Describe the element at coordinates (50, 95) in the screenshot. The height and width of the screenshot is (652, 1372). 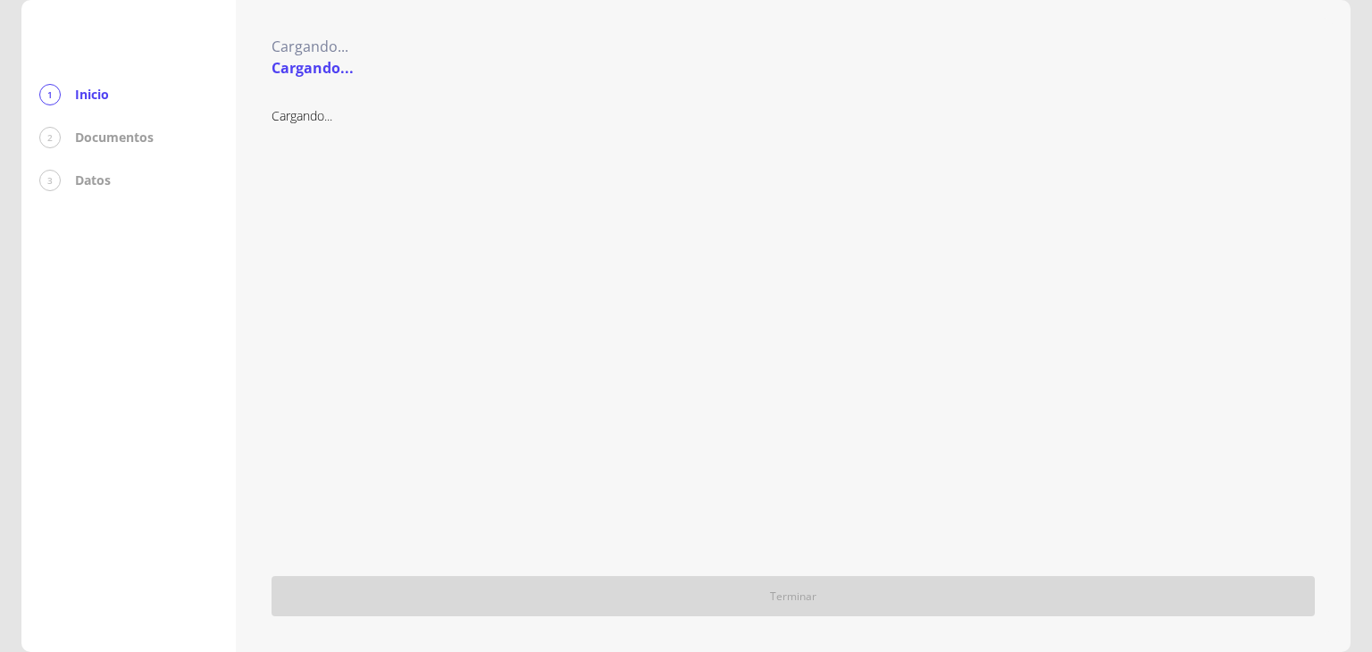
I see `div: 1` at that location.